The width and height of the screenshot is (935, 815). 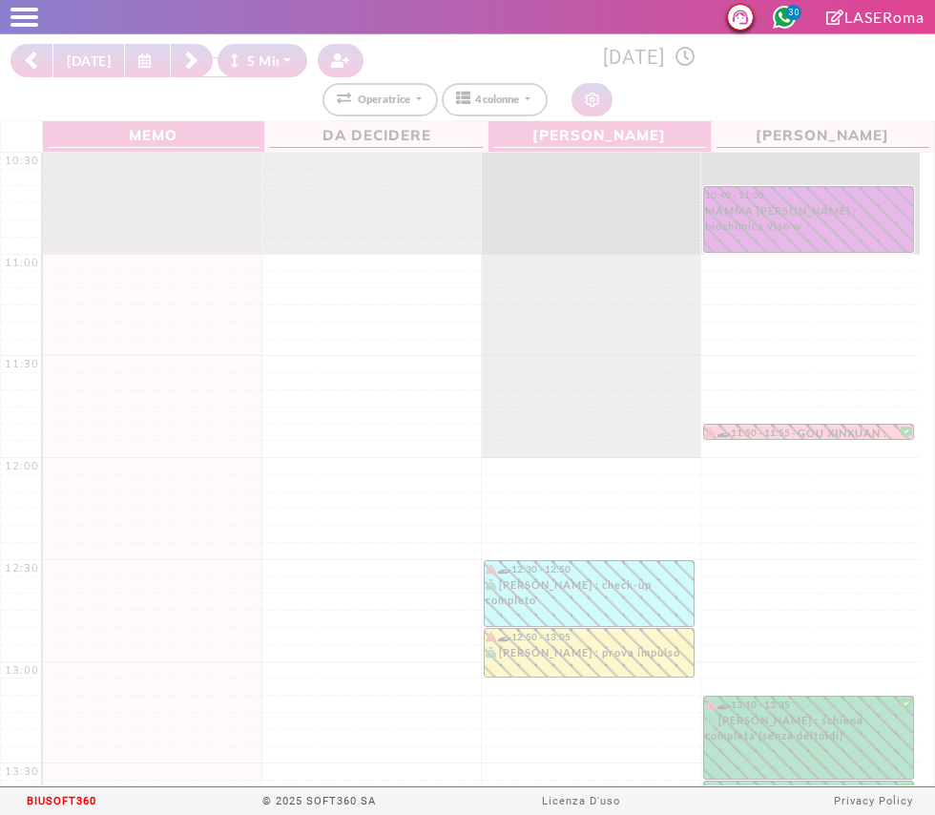 What do you see at coordinates (341, 60) in the screenshot?
I see `button: Crea nuovo contatto rapido` at bounding box center [341, 60].